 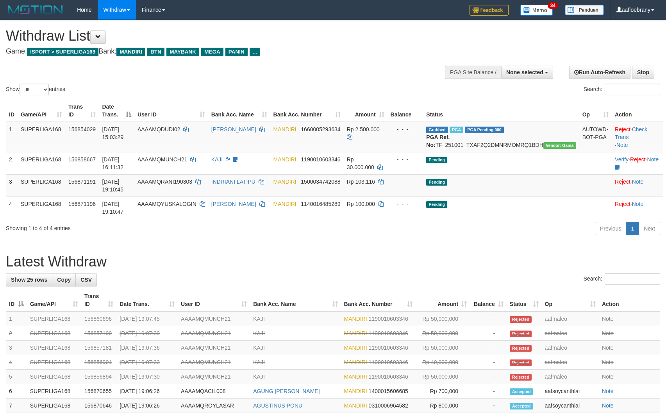 I want to click on span: AAAAMQDUDI02, so click(x=159, y=129).